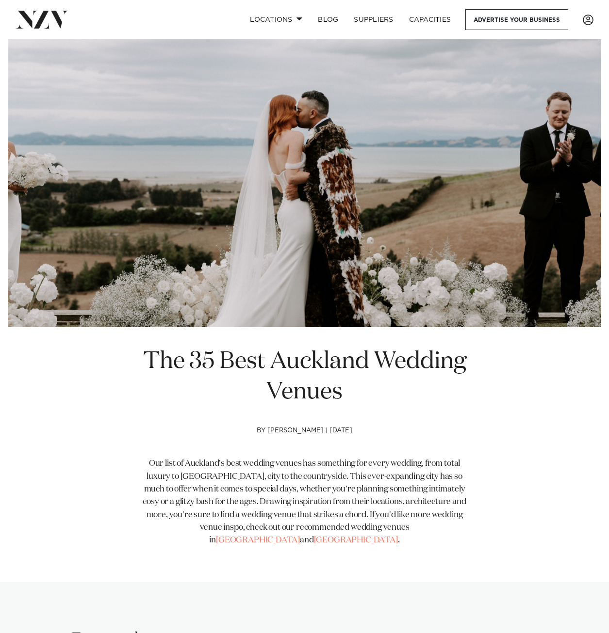  Describe the element at coordinates (516, 19) in the screenshot. I see `a: Advertise your business` at that location.